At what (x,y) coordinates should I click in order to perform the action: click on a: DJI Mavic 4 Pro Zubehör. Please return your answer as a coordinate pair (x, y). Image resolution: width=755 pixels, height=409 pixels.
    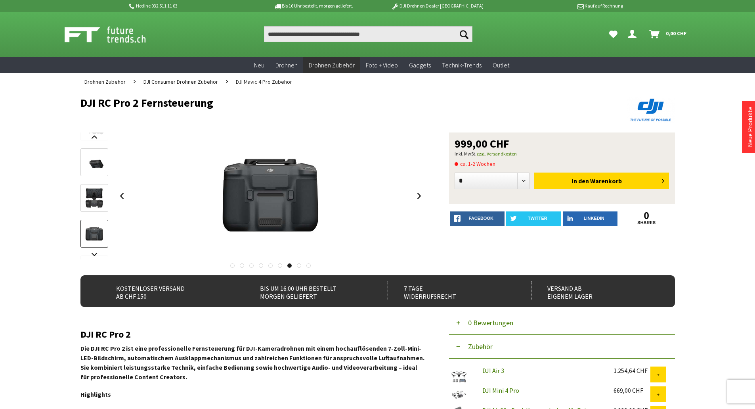
    Looking at the image, I should click on (264, 82).